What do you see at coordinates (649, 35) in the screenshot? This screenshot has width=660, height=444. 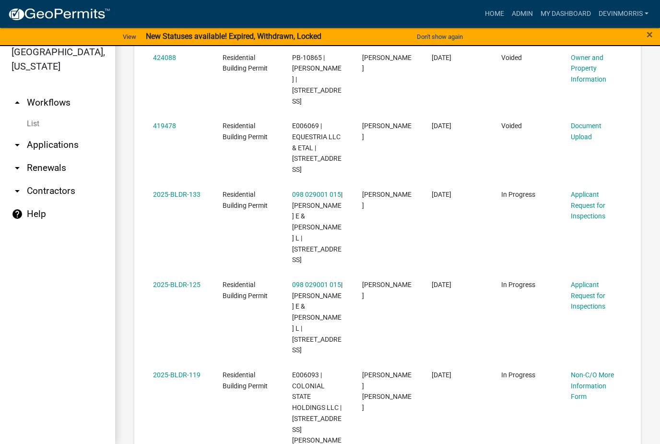 I see `button: Close` at bounding box center [649, 35].